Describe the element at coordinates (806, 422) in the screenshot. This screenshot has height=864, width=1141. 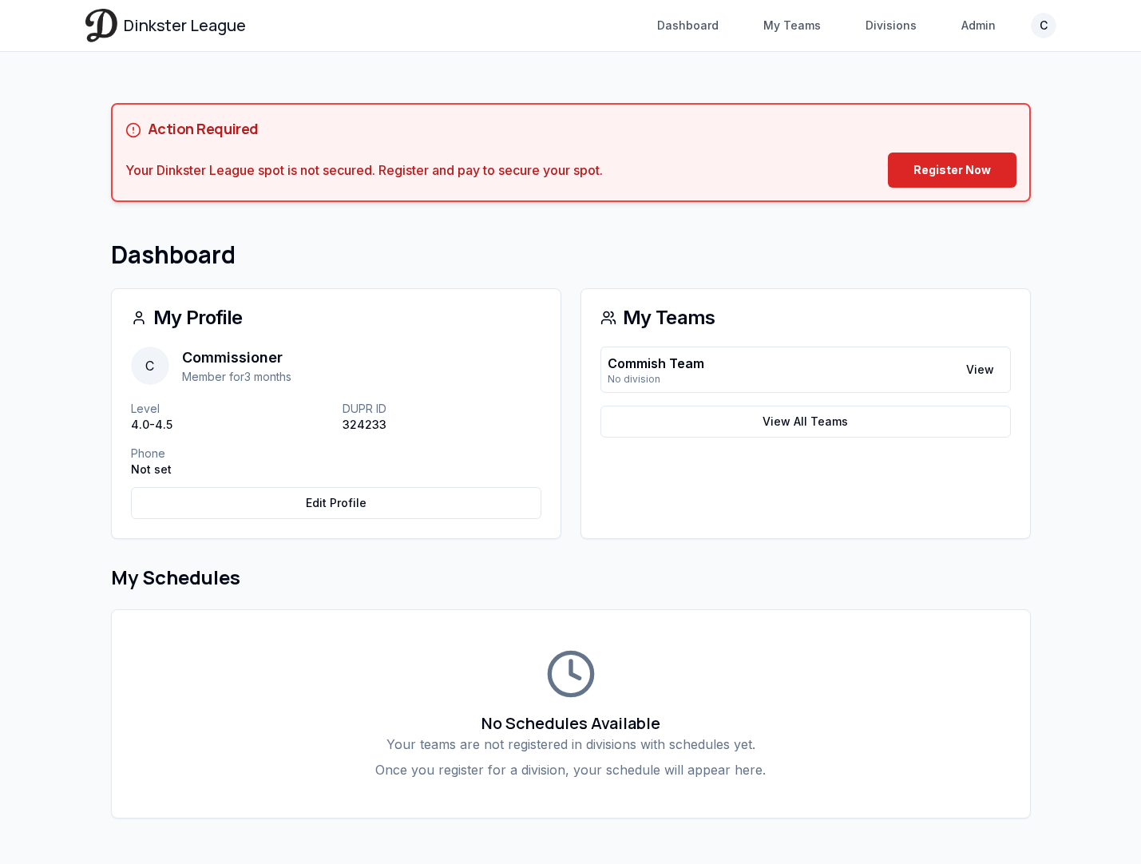
I see `a: View All Teams` at that location.